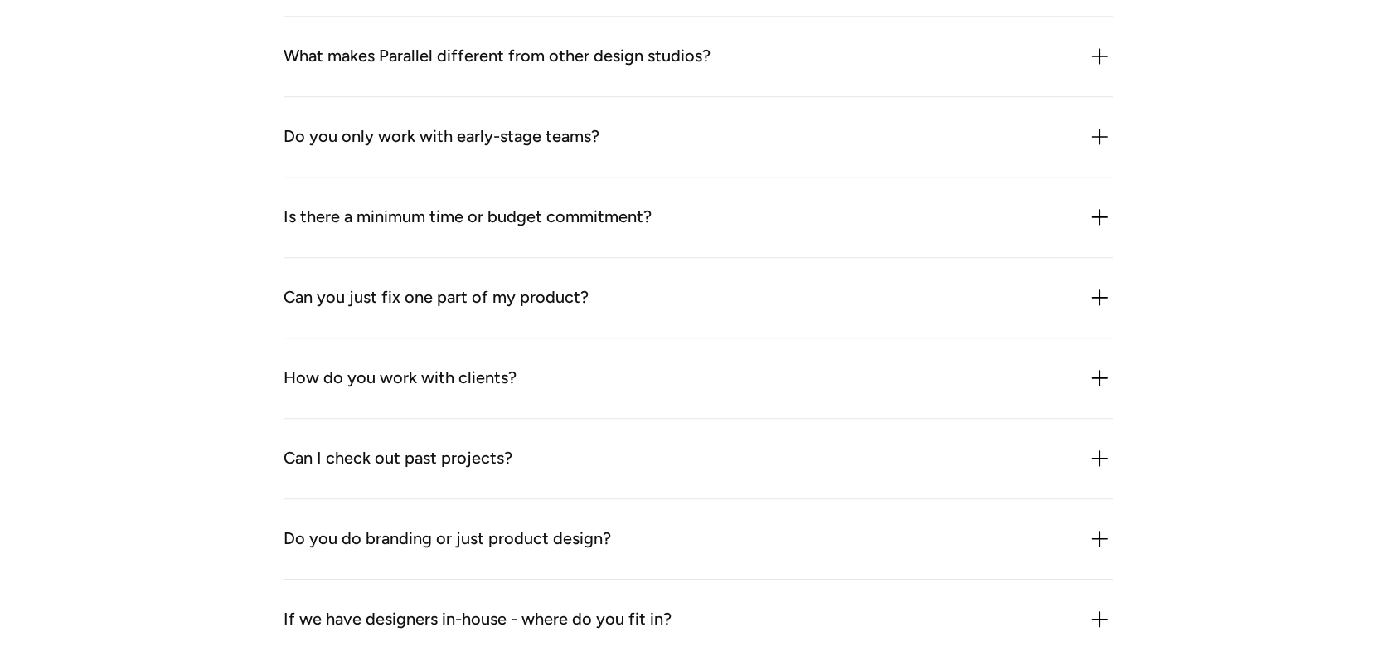  Describe the element at coordinates (448, 539) in the screenshot. I see `div: Do you do branding or just product design?` at that location.